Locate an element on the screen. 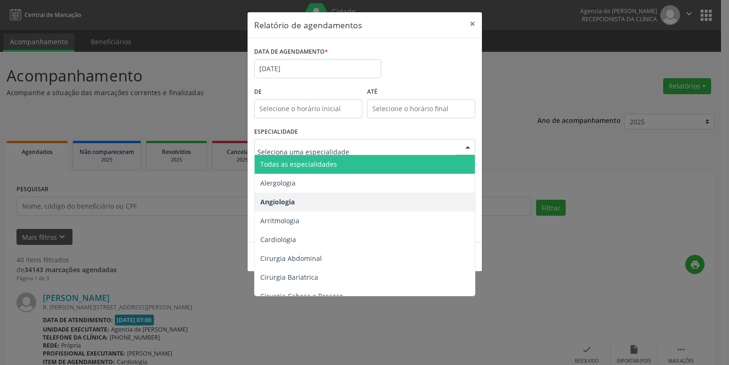 This screenshot has width=729, height=365. label: DATA DE AGENDAMENTO is located at coordinates (291, 52).